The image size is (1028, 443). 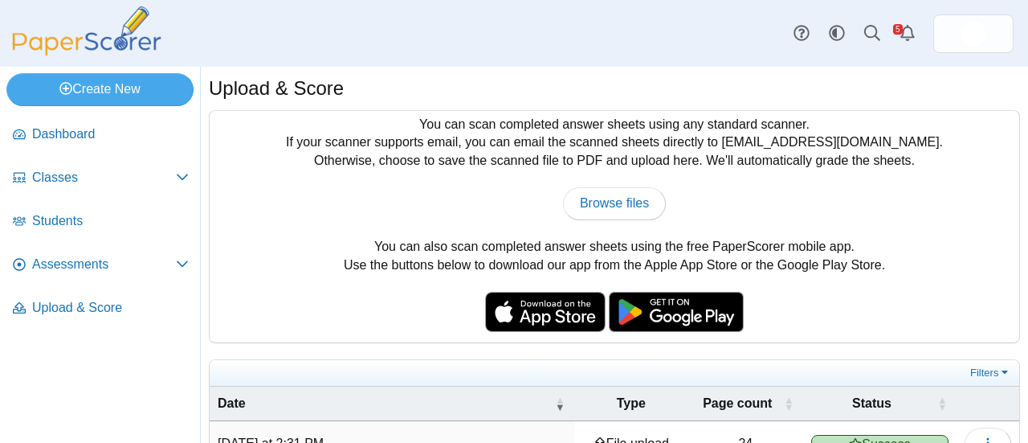 What do you see at coordinates (110, 134) in the screenshot?
I see `span: Dashboard` at bounding box center [110, 134].